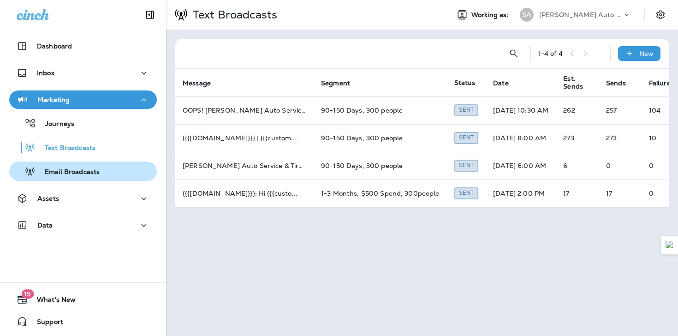  What do you see at coordinates (27, 294) in the screenshot?
I see `span: 19` at bounding box center [27, 294].